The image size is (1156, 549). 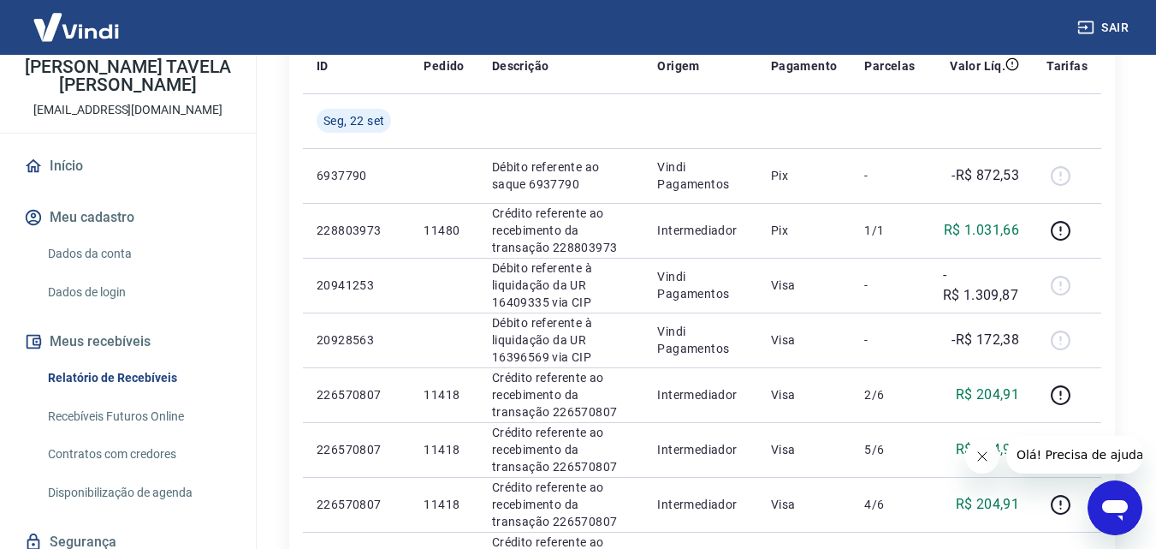 I want to click on a: Contratos com credores, so click(x=138, y=454).